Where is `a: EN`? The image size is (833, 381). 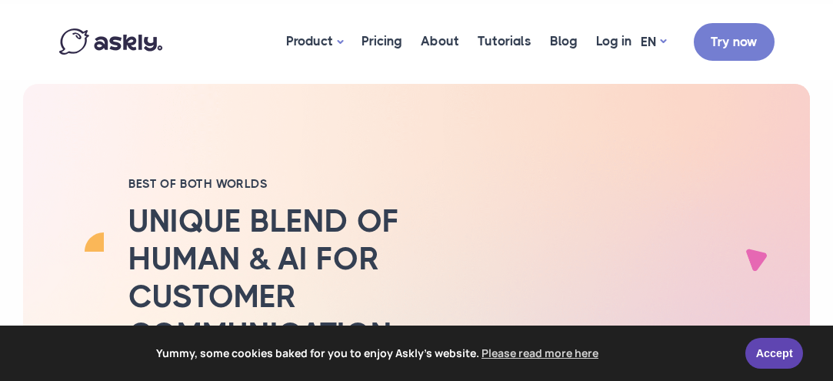 a: EN is located at coordinates (653, 42).